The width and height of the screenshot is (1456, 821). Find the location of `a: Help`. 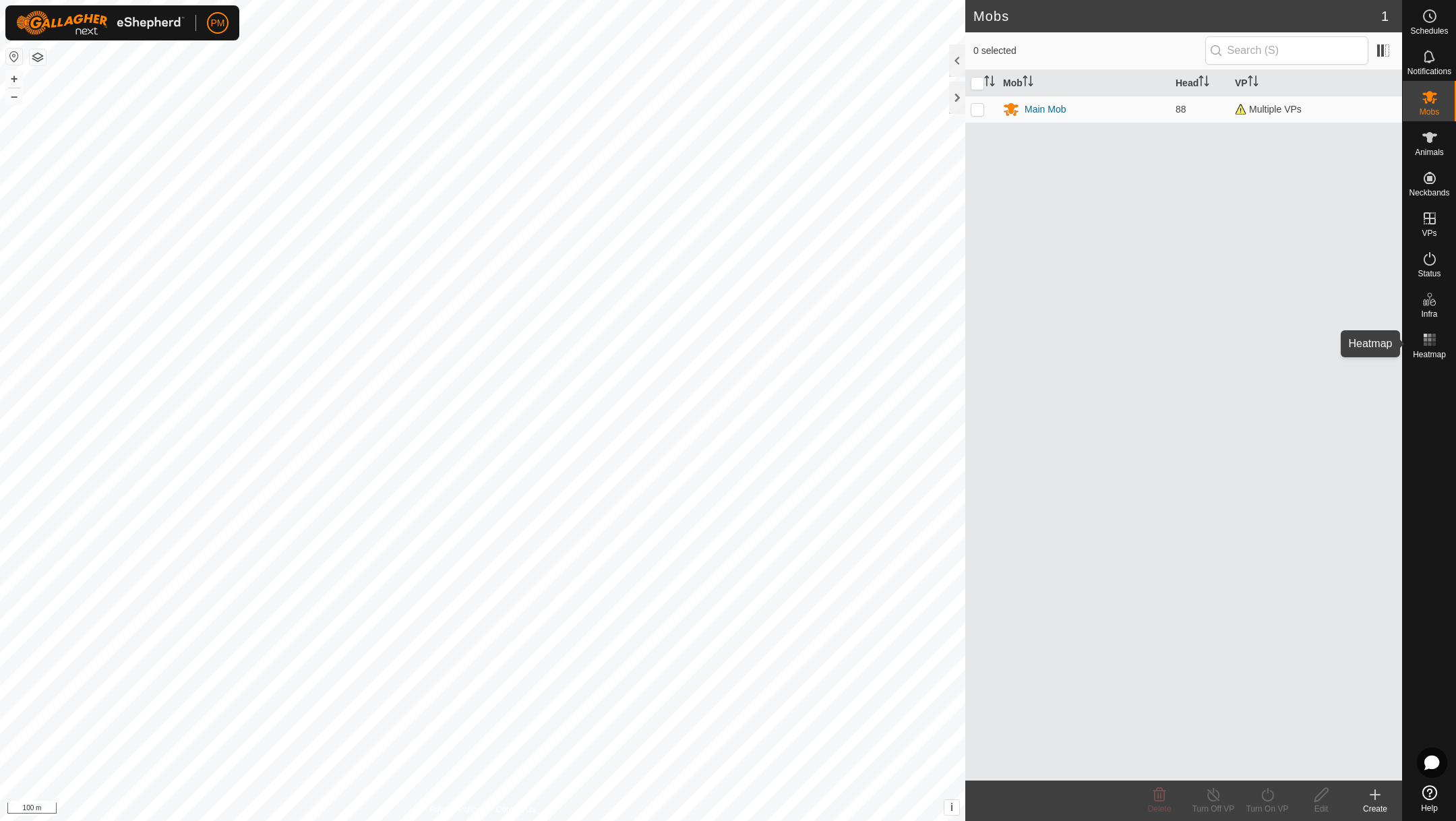

a: Help is located at coordinates (1429, 798).